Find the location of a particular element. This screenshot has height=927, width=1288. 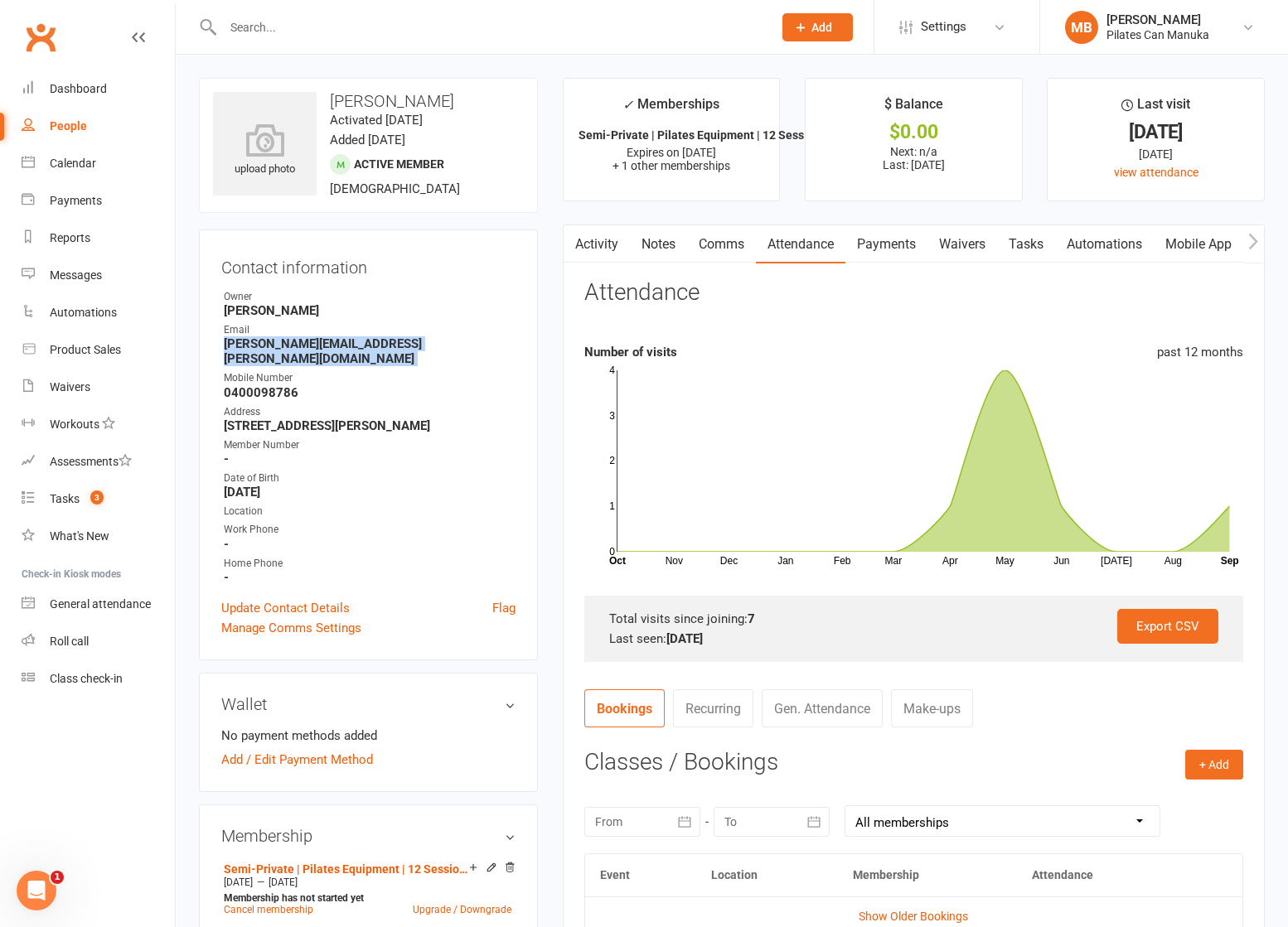

div: Work Phone is located at coordinates (370, 529).